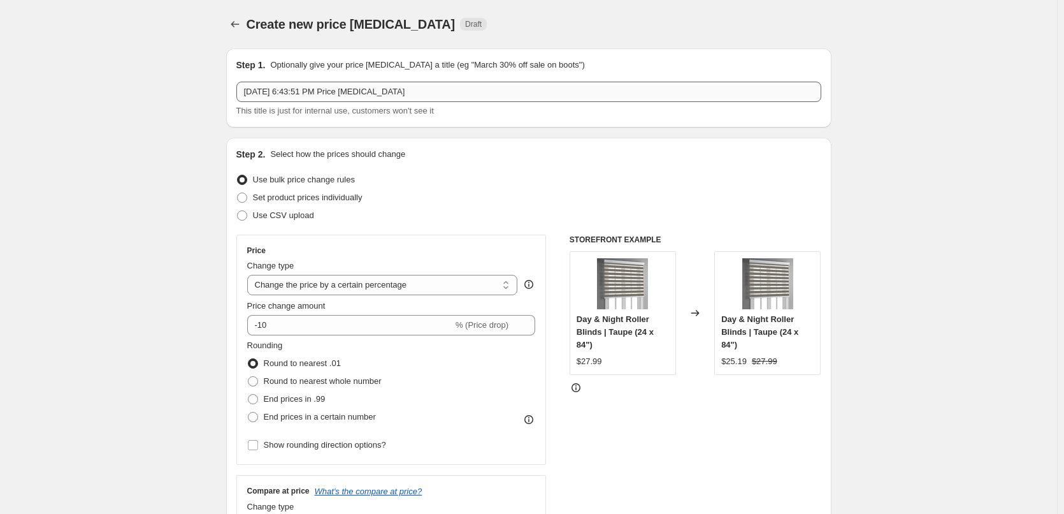 Image resolution: width=1064 pixels, height=514 pixels. What do you see at coordinates (251, 154) in the screenshot?
I see `h2: Step 2.` at bounding box center [251, 154].